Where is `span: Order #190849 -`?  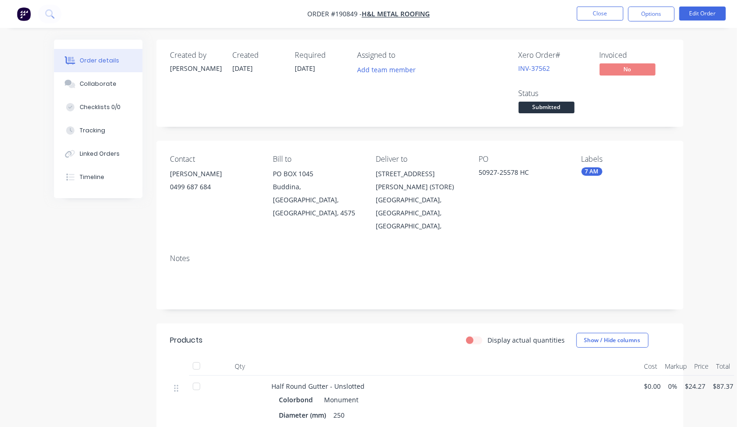
span: Order #190849 - is located at coordinates (334, 14).